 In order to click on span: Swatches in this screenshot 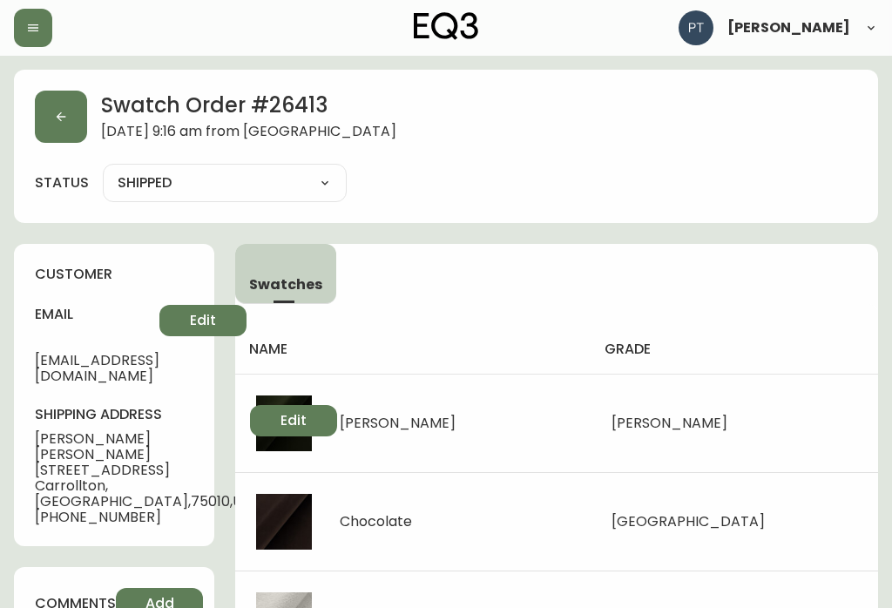, I will do `click(286, 284)`.